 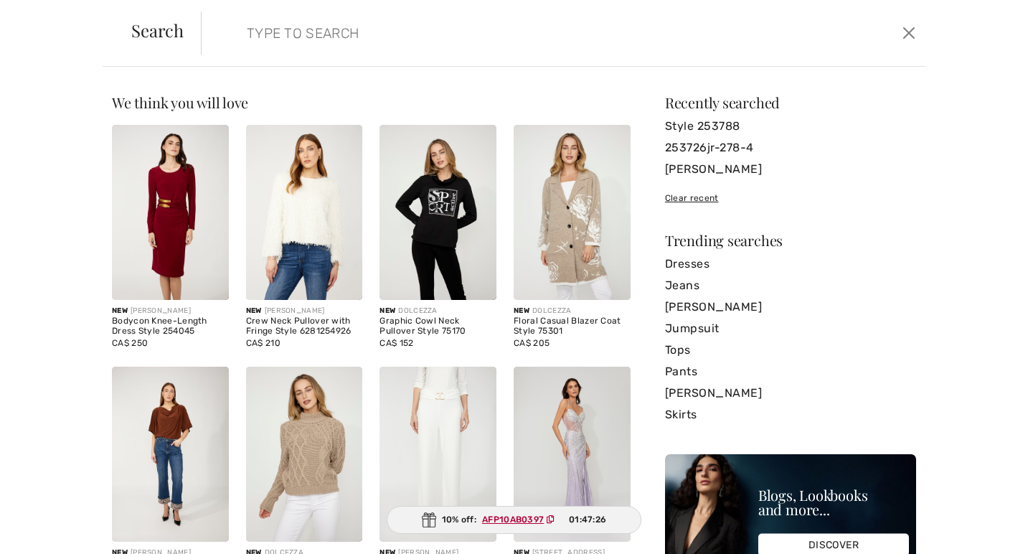 What do you see at coordinates (571, 454) in the screenshot?
I see `img: Mermaid Sweetheart Formal Dress Style P01016. Lavender` at bounding box center [571, 454].